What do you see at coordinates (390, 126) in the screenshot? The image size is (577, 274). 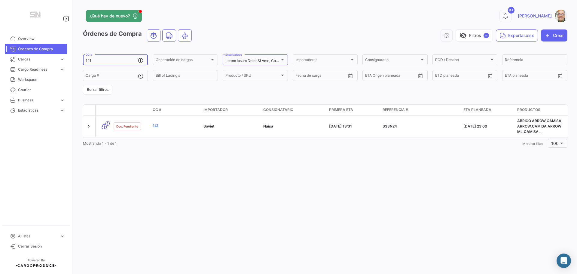 I see `span: 338N24` at bounding box center [390, 126].